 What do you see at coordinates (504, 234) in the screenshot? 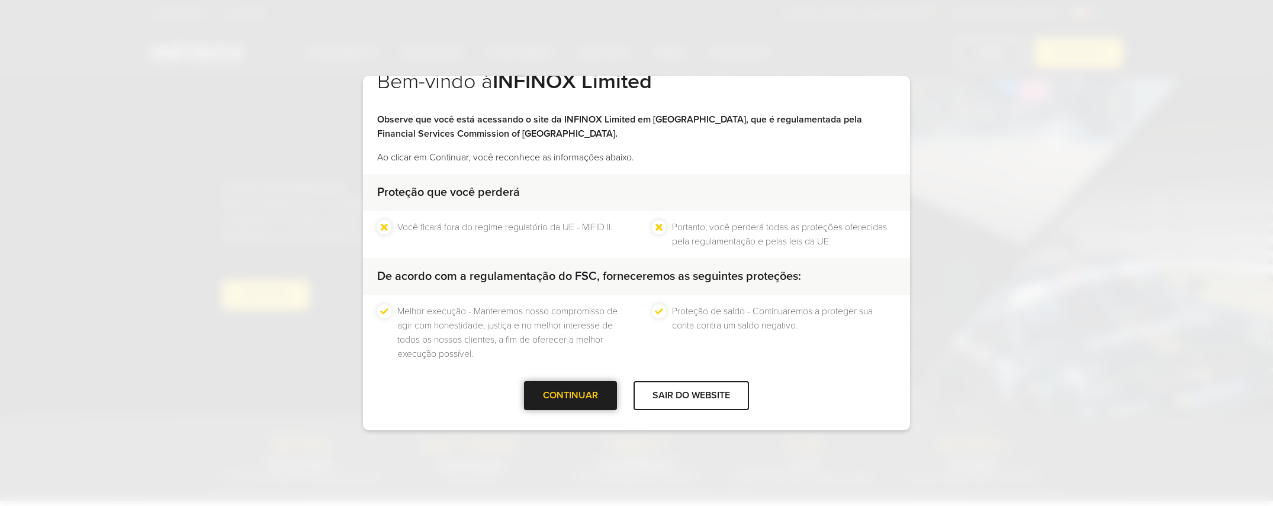
I see `li: Você ficará fora do regime regulatório da UE - MiFID II.` at bounding box center [504, 234].